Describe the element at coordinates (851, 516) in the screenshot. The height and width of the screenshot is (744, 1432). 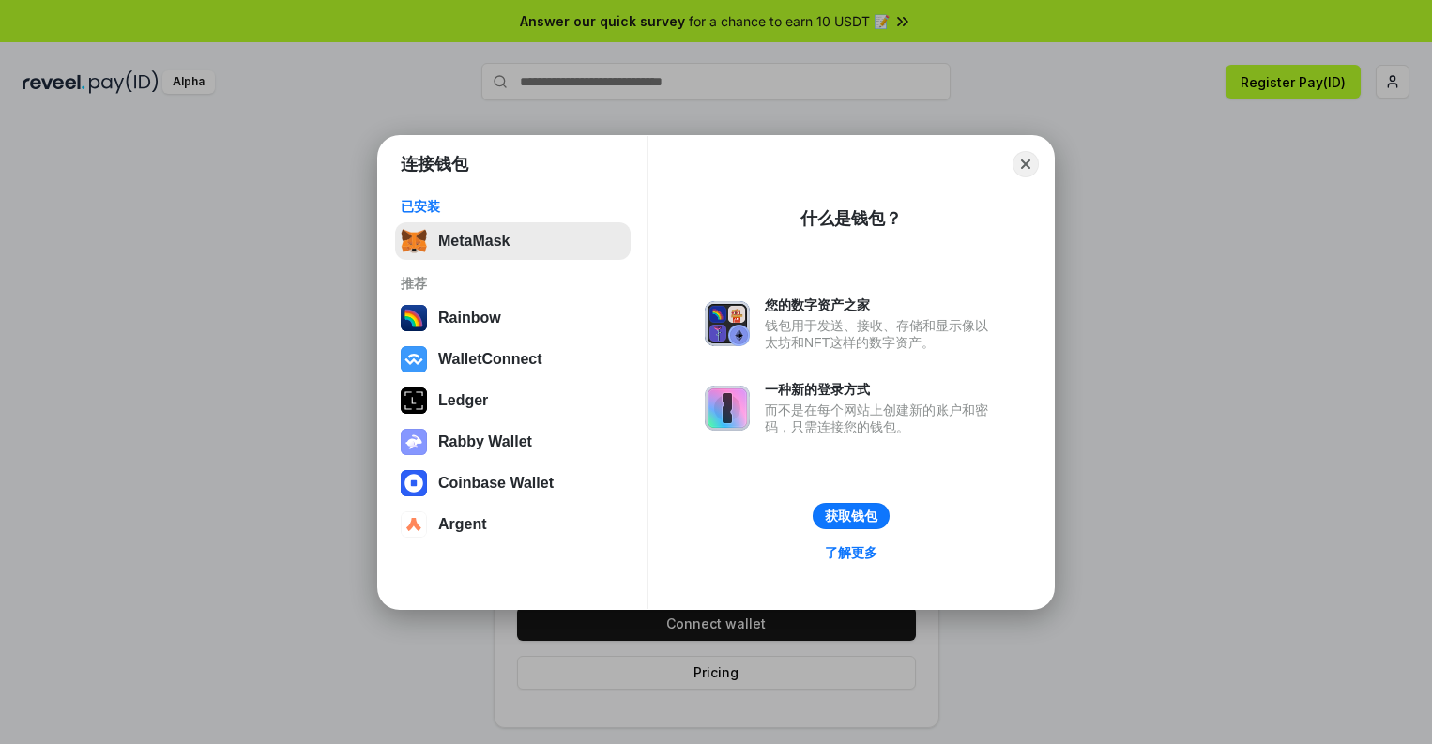
I see `button: 获取钱包` at that location.